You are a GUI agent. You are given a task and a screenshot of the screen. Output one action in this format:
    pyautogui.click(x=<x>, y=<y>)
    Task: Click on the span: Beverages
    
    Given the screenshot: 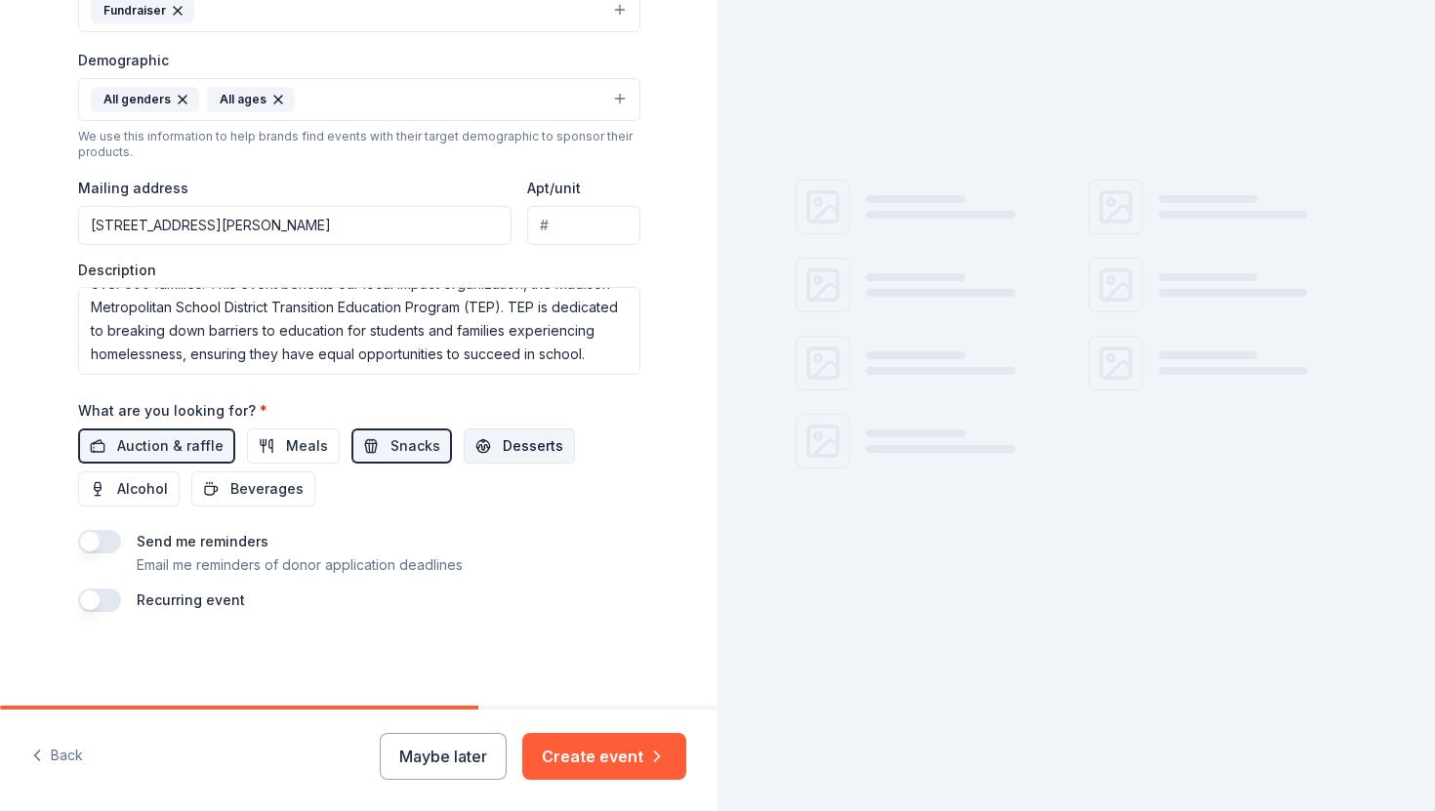 What is the action you would take?
    pyautogui.click(x=267, y=489)
    